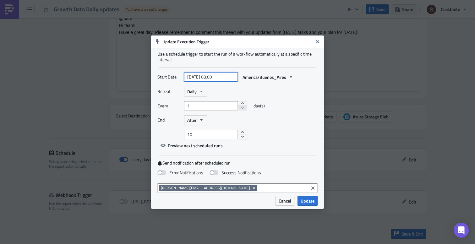 The image size is (475, 244). Describe the element at coordinates (192, 120) in the screenshot. I see `span: After` at that location.